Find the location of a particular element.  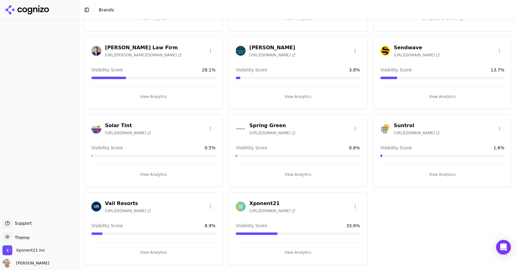

button: Open user button is located at coordinates (26, 263).